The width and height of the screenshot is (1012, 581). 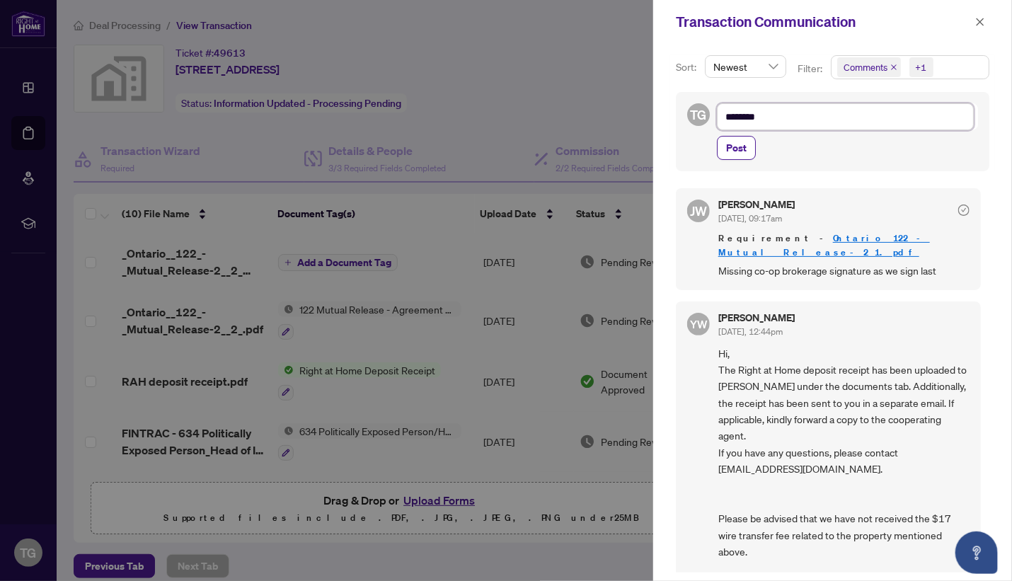 I want to click on button: Post, so click(x=736, y=148).